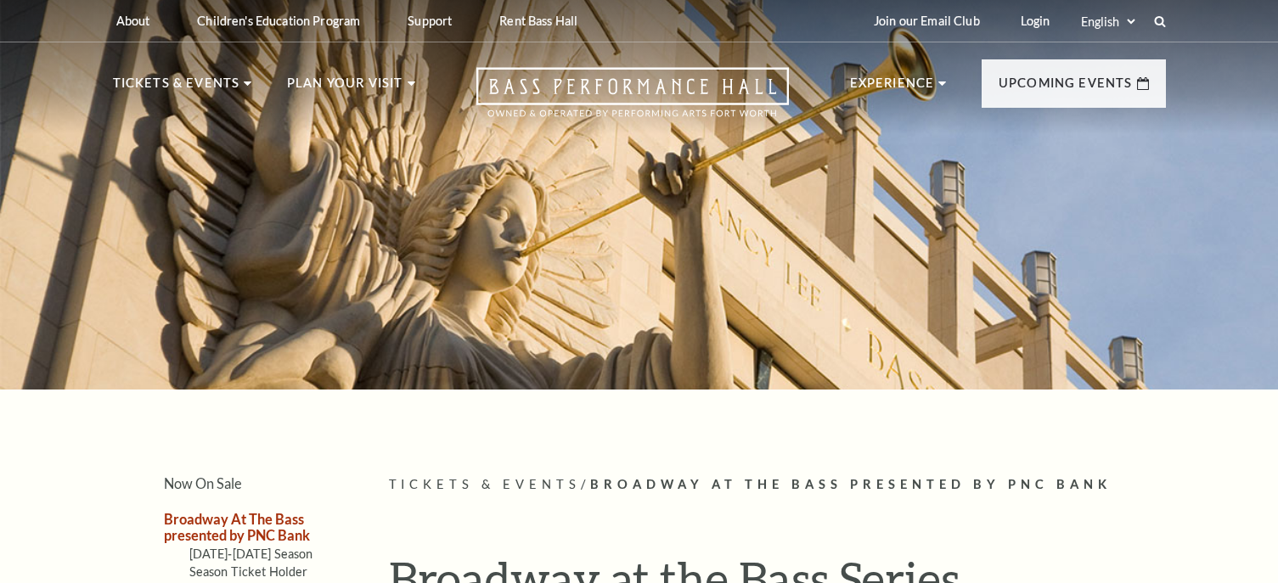 The height and width of the screenshot is (583, 1278). Describe the element at coordinates (892, 88) in the screenshot. I see `p: Experience` at that location.